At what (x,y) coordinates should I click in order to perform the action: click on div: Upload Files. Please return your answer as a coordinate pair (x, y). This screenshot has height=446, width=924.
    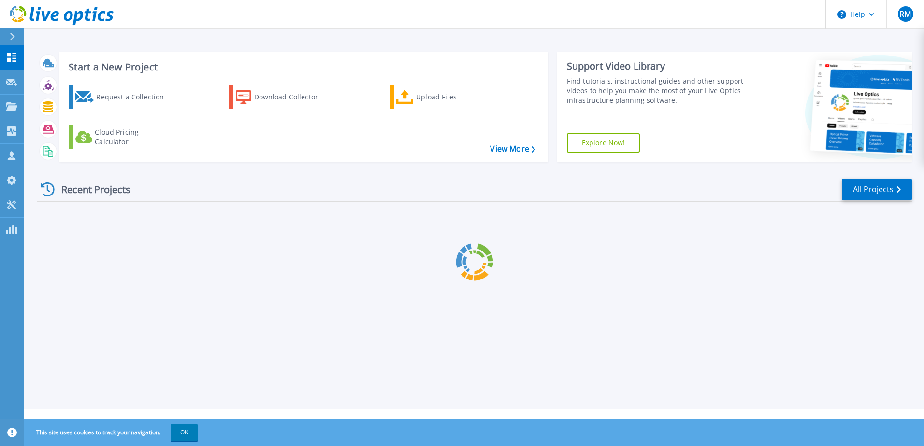
    Looking at the image, I should click on (455, 97).